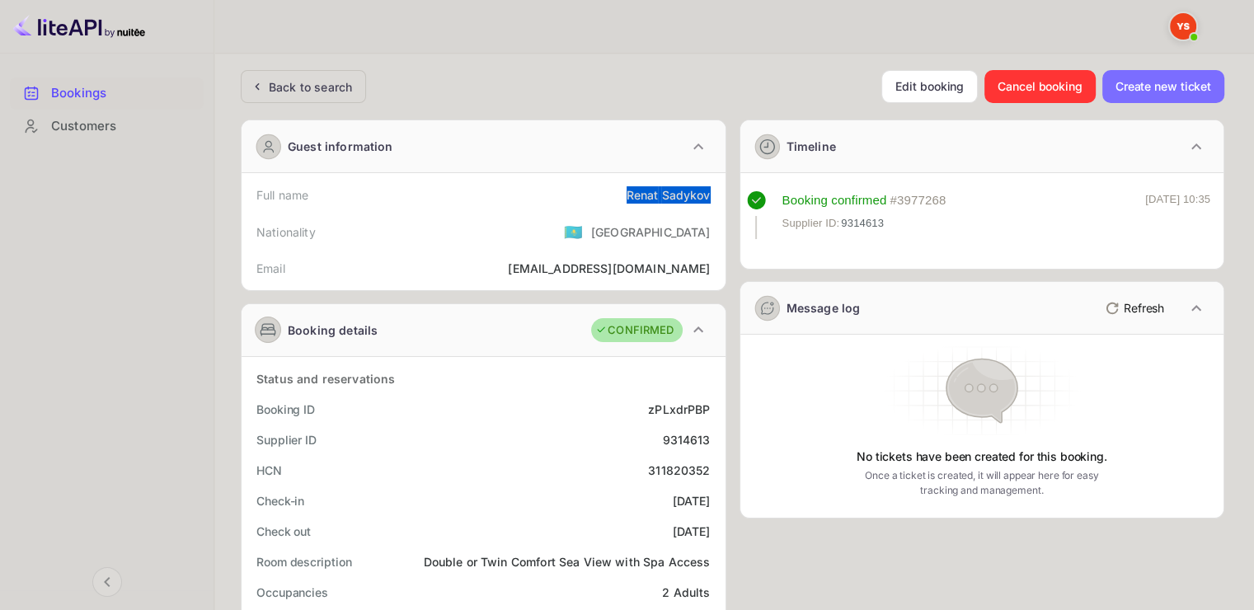 The height and width of the screenshot is (610, 1254). I want to click on div: Supplier ID, so click(286, 439).